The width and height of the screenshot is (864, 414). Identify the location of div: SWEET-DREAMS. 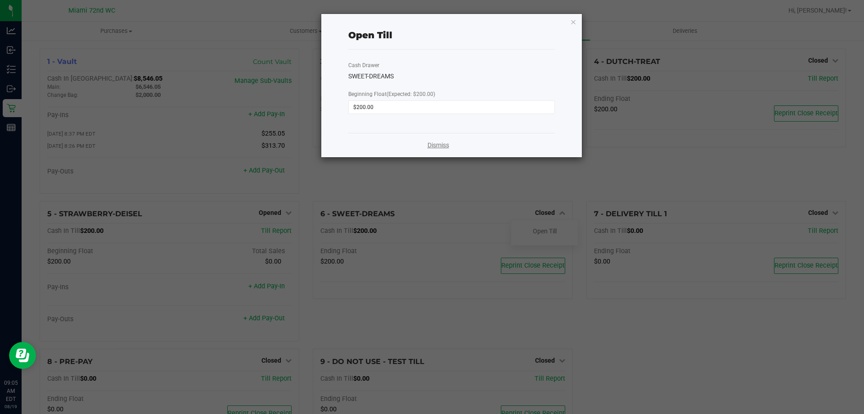
(451, 76).